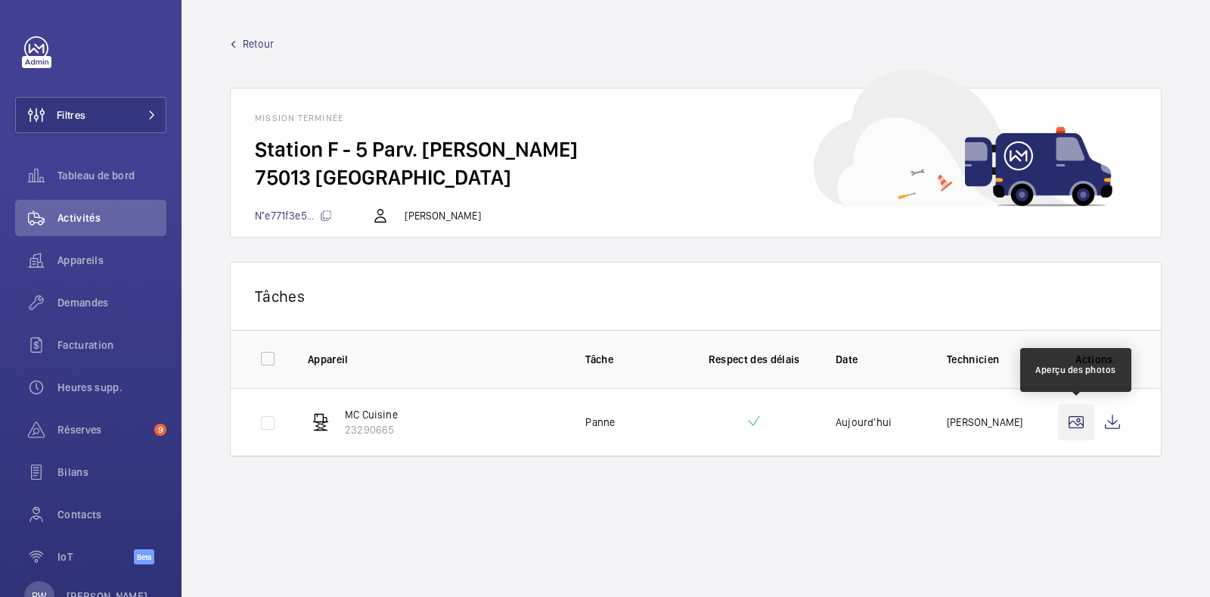 This screenshot has width=1210, height=597. I want to click on span: Bilans, so click(112, 472).